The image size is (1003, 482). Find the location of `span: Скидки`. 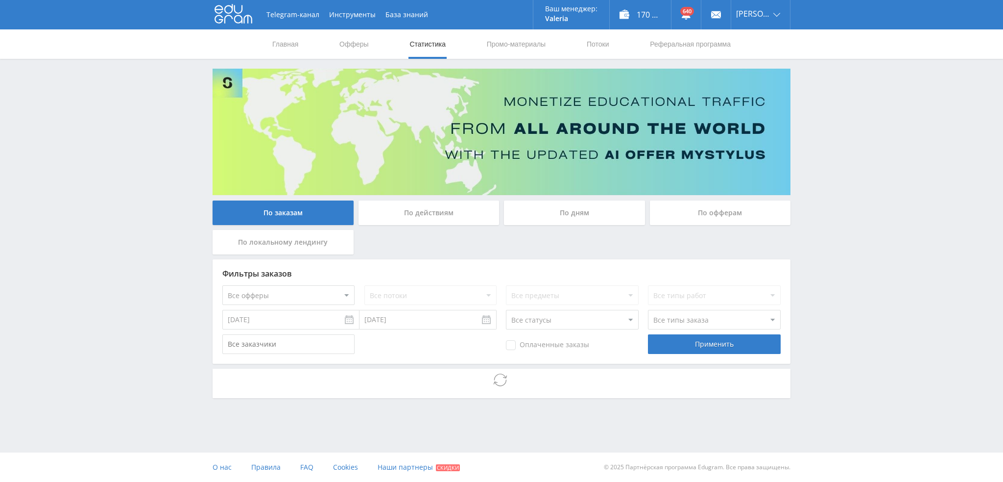

span: Скидки is located at coordinates (448, 467).